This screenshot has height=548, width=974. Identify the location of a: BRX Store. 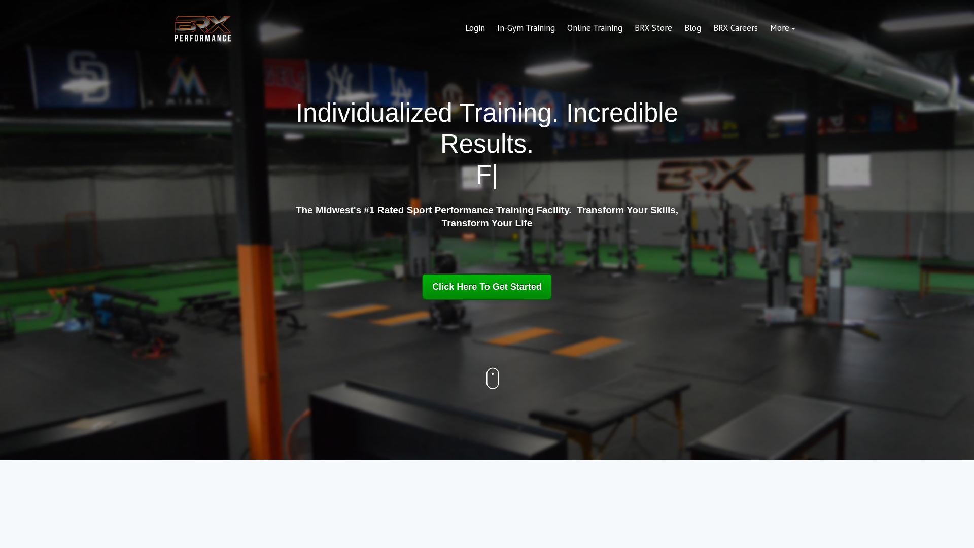
(654, 28).